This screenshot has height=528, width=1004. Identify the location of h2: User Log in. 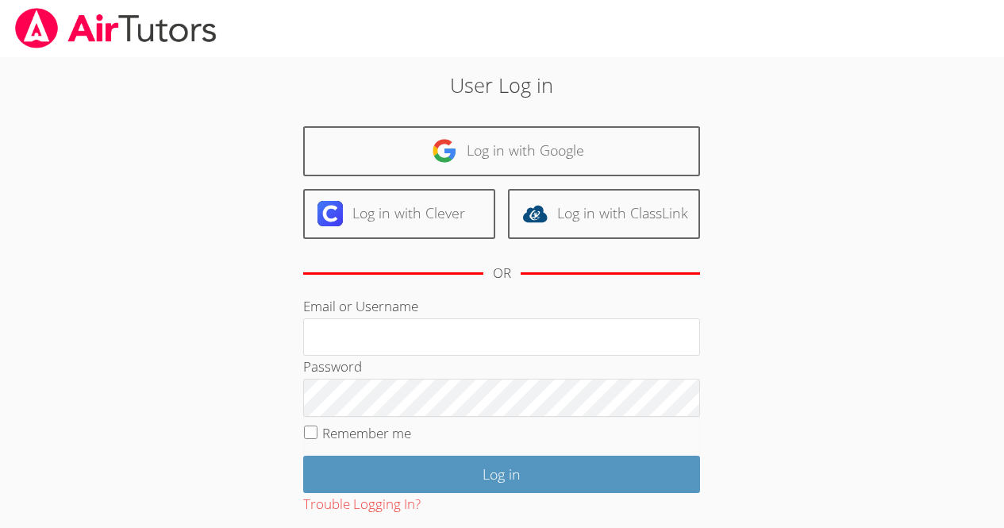
(501, 85).